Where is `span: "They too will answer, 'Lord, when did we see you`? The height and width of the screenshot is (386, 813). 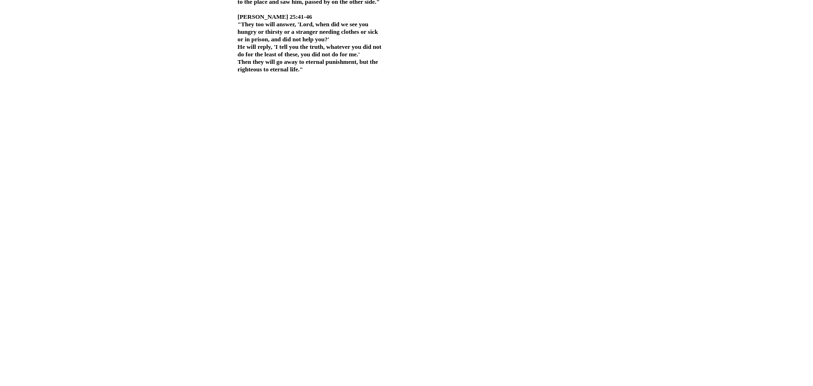 span: "They too will answer, 'Lord, when did we see you is located at coordinates (303, 24).